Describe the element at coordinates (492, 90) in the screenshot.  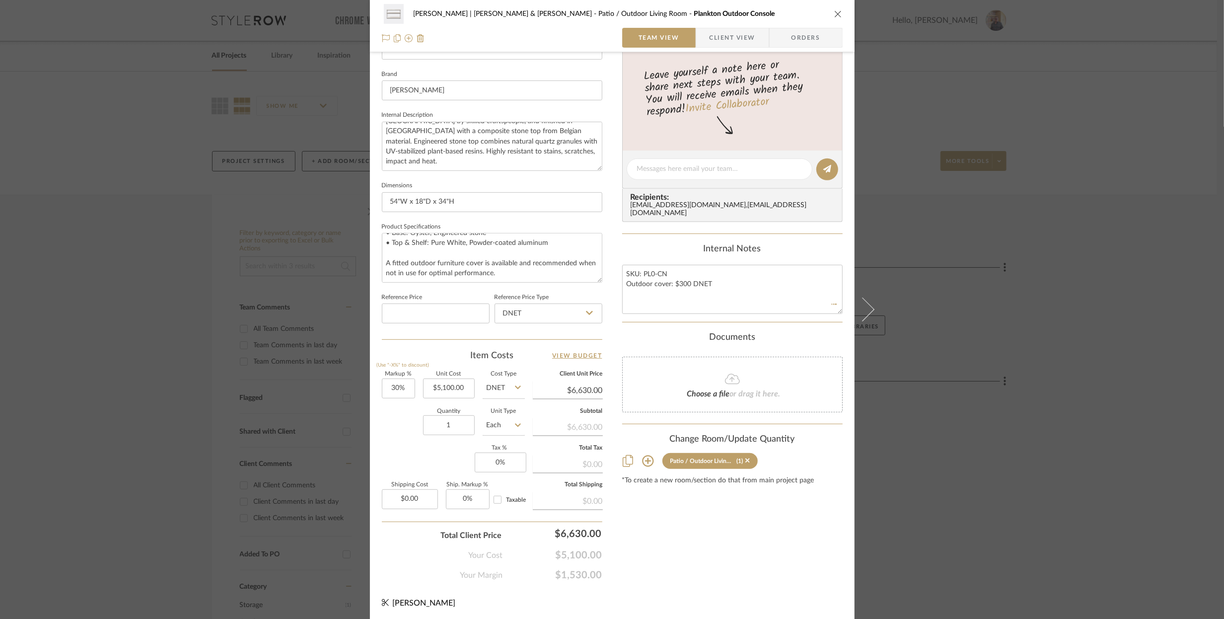
I see `input: Enter Brand` at that location.